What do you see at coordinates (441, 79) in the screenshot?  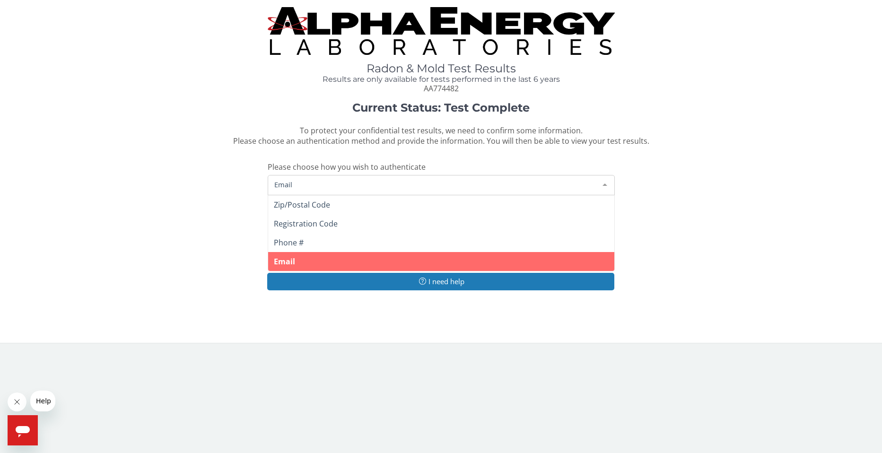 I see `h4: Results are only available for tests performed in the last 6 years` at bounding box center [441, 79].